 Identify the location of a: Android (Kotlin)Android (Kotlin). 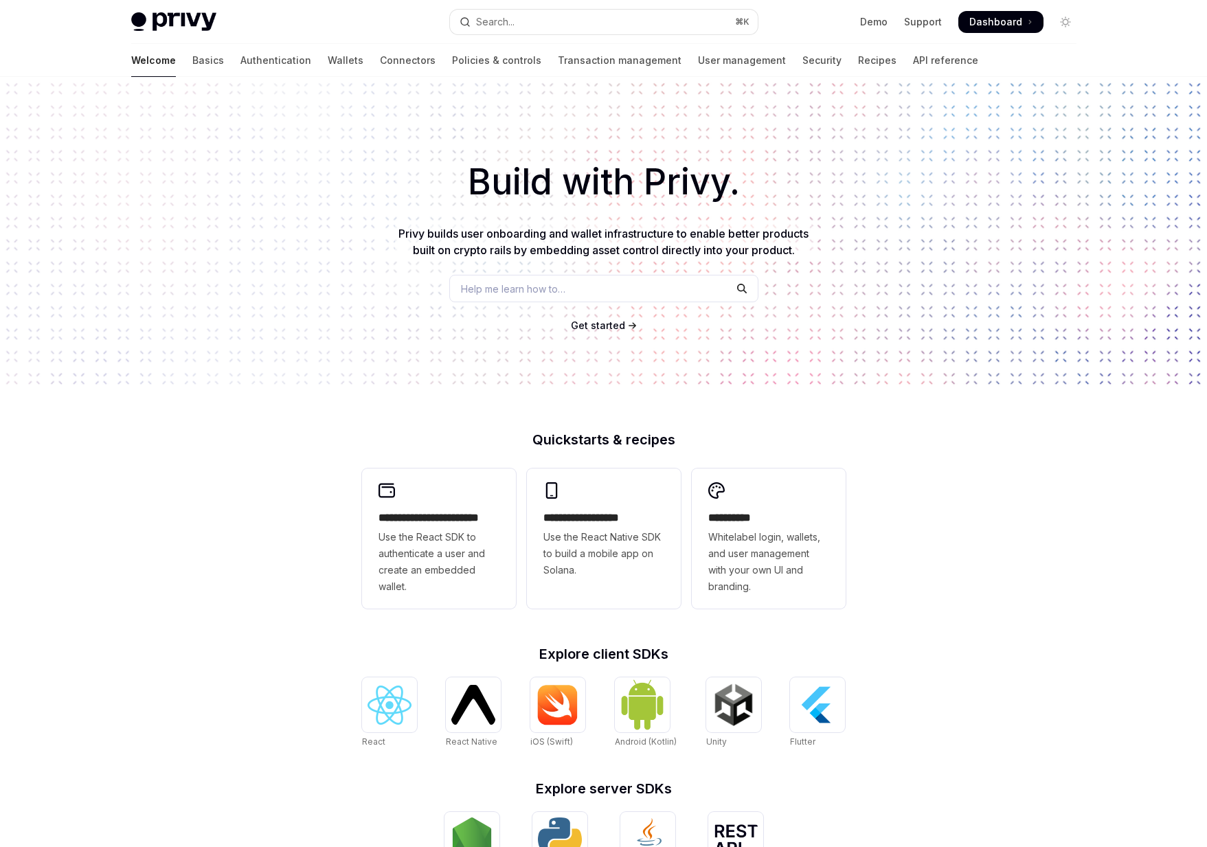
(646, 713).